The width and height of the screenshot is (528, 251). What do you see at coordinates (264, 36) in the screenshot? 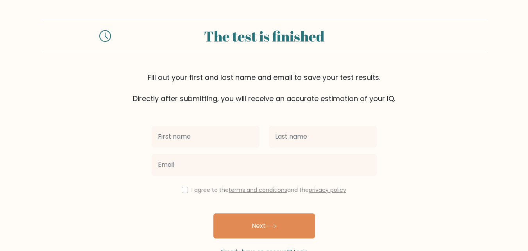
I see `div: The test is finished` at bounding box center [264, 36].